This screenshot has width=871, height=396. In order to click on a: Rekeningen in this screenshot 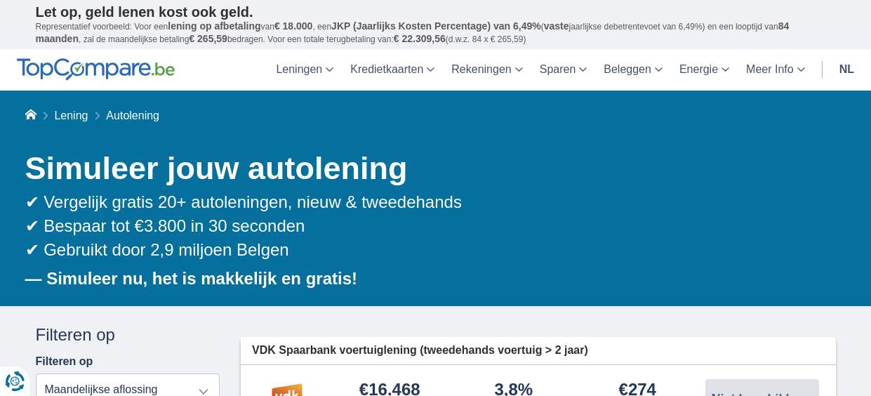, I will do `click(486, 69)`.